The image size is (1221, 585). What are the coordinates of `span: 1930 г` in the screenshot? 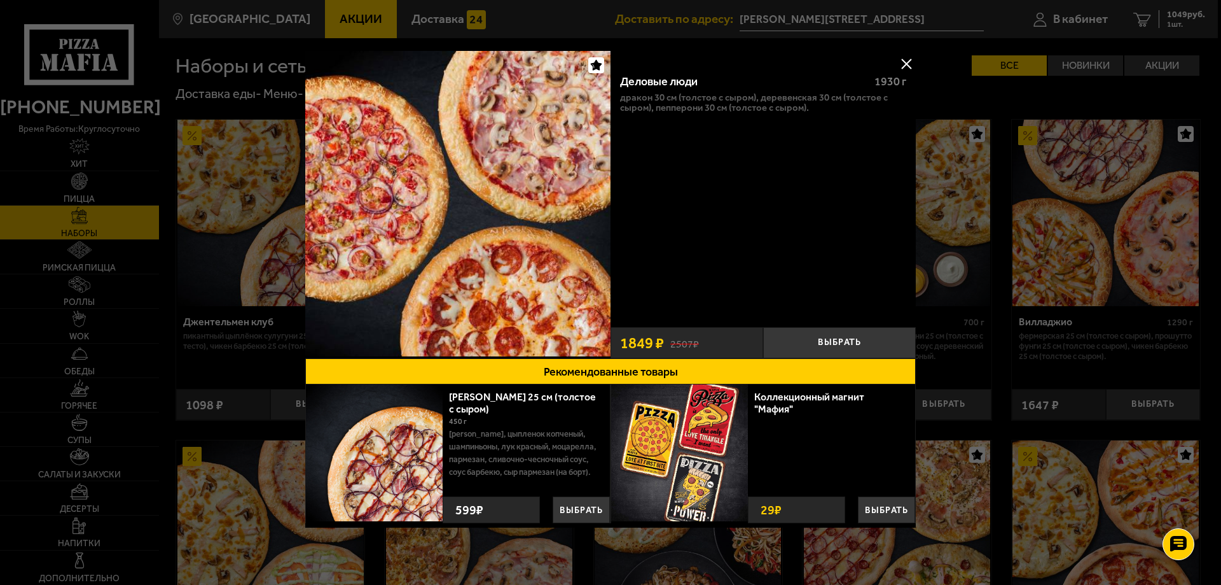 It's located at (891, 81).